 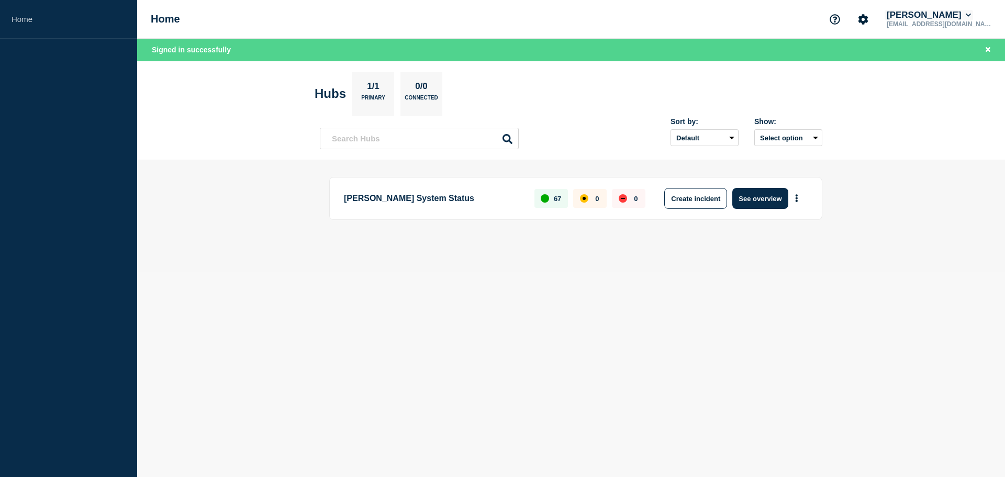 I want to click on div: Sort by:, so click(x=704, y=121).